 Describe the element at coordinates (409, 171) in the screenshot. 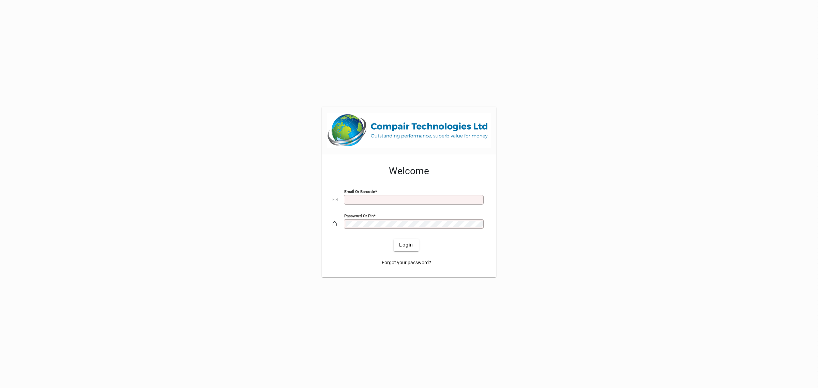

I see `h2: Welcome` at that location.